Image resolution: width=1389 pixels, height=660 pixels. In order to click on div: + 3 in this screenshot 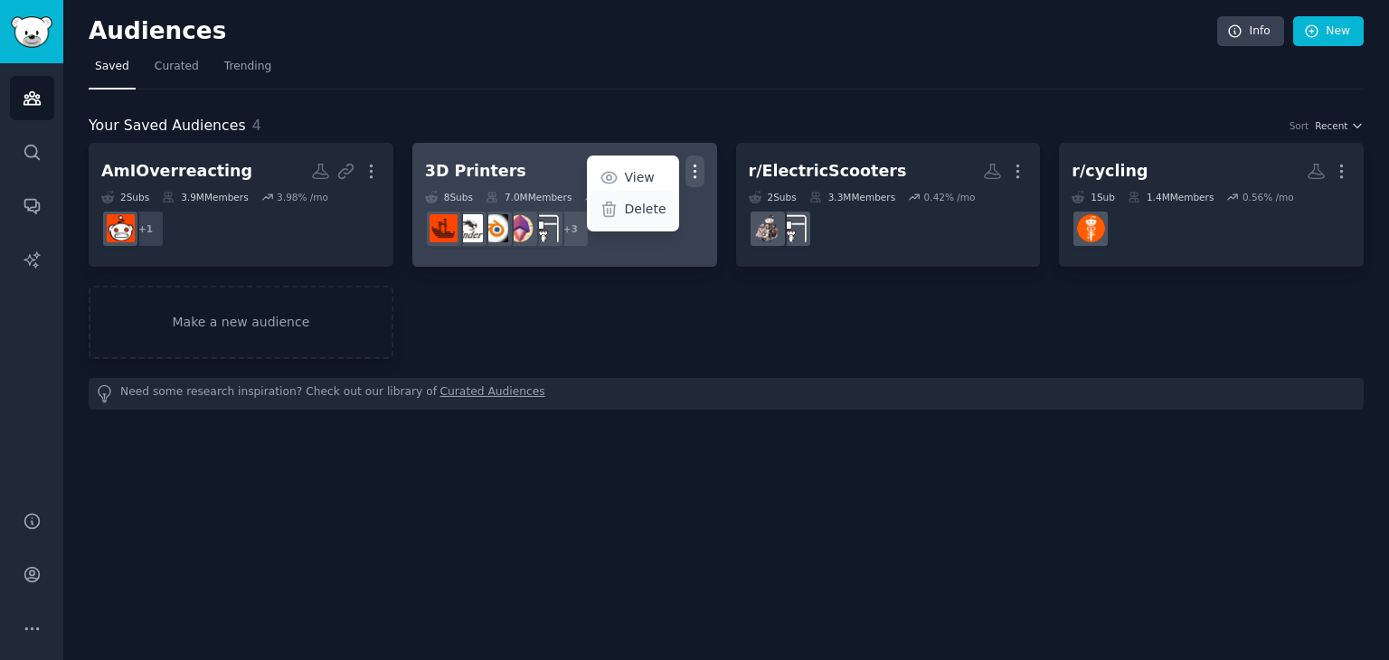, I will do `click(570, 229)`.